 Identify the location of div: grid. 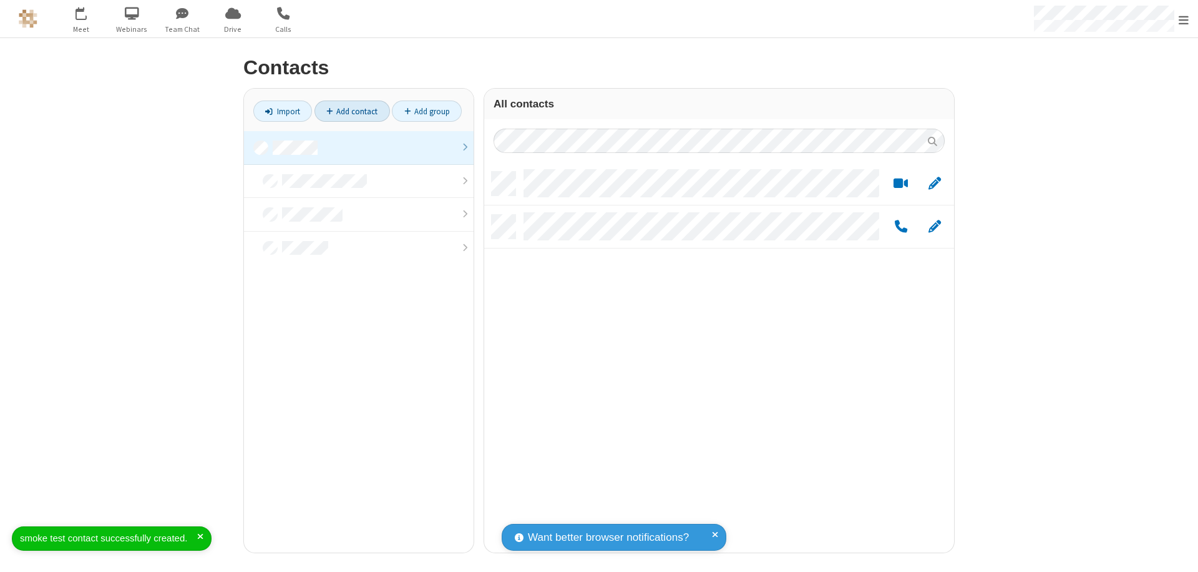
(719, 357).